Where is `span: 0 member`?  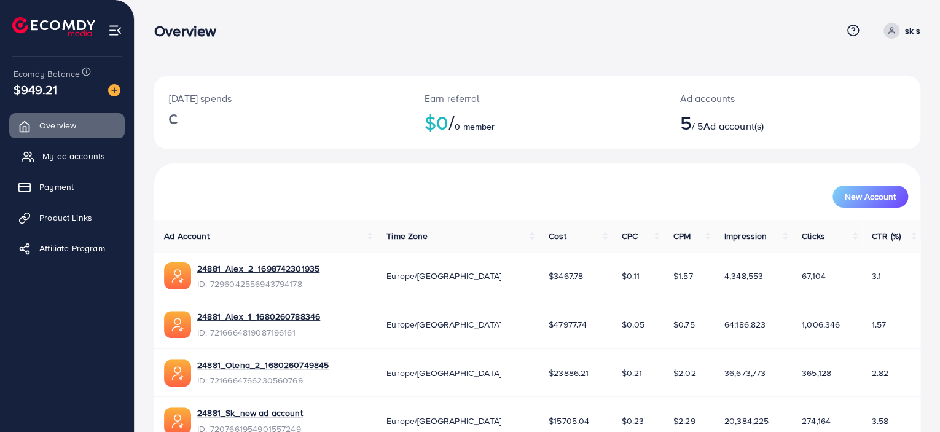
span: 0 member is located at coordinates (474, 127).